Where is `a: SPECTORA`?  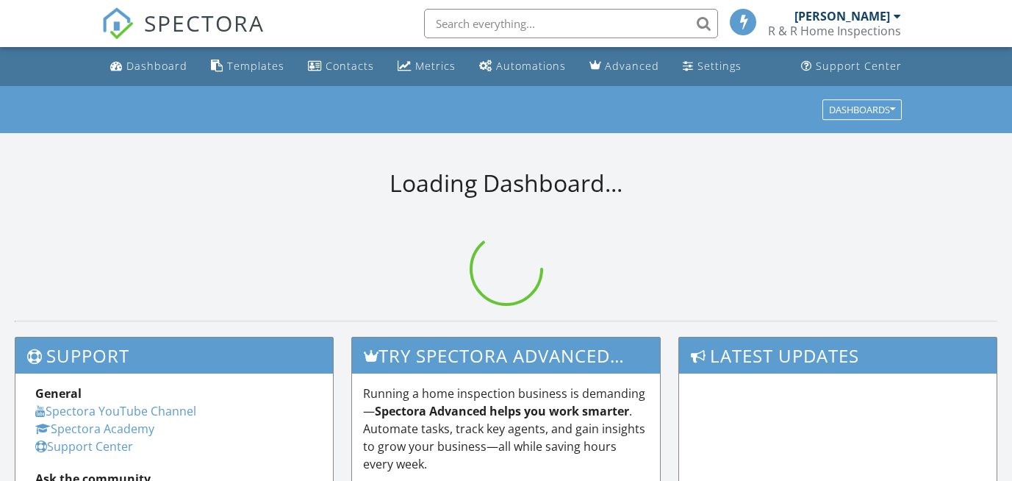 a: SPECTORA is located at coordinates (183, 35).